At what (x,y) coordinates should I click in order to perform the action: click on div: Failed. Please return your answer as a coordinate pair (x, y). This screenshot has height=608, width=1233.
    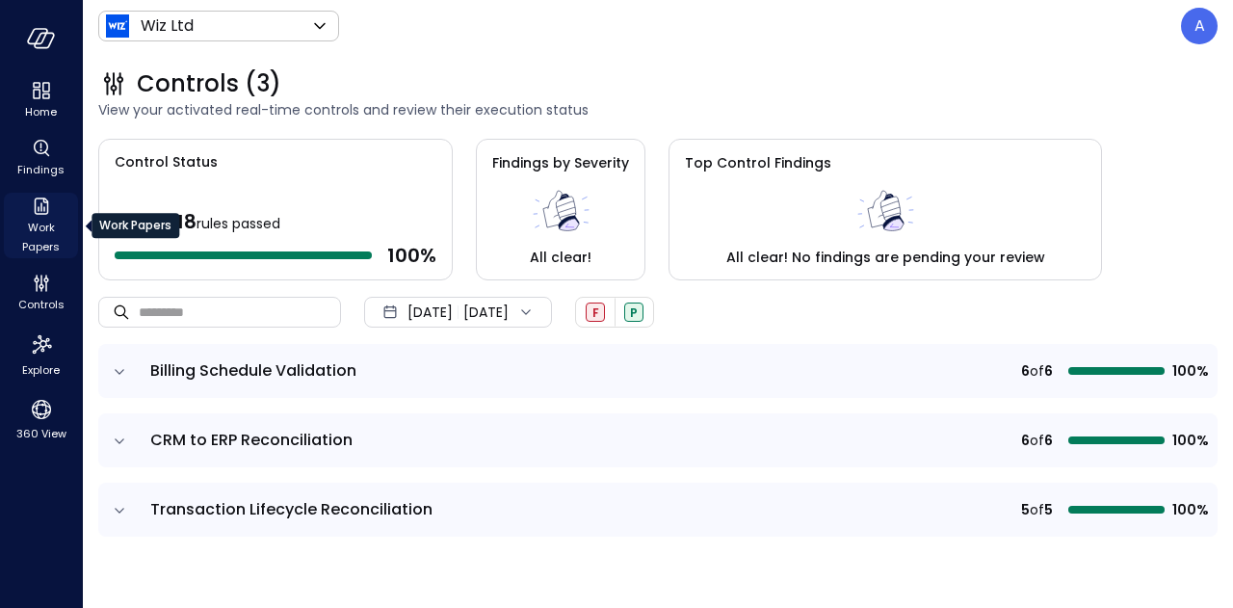
    Looking at the image, I should click on (595, 312).